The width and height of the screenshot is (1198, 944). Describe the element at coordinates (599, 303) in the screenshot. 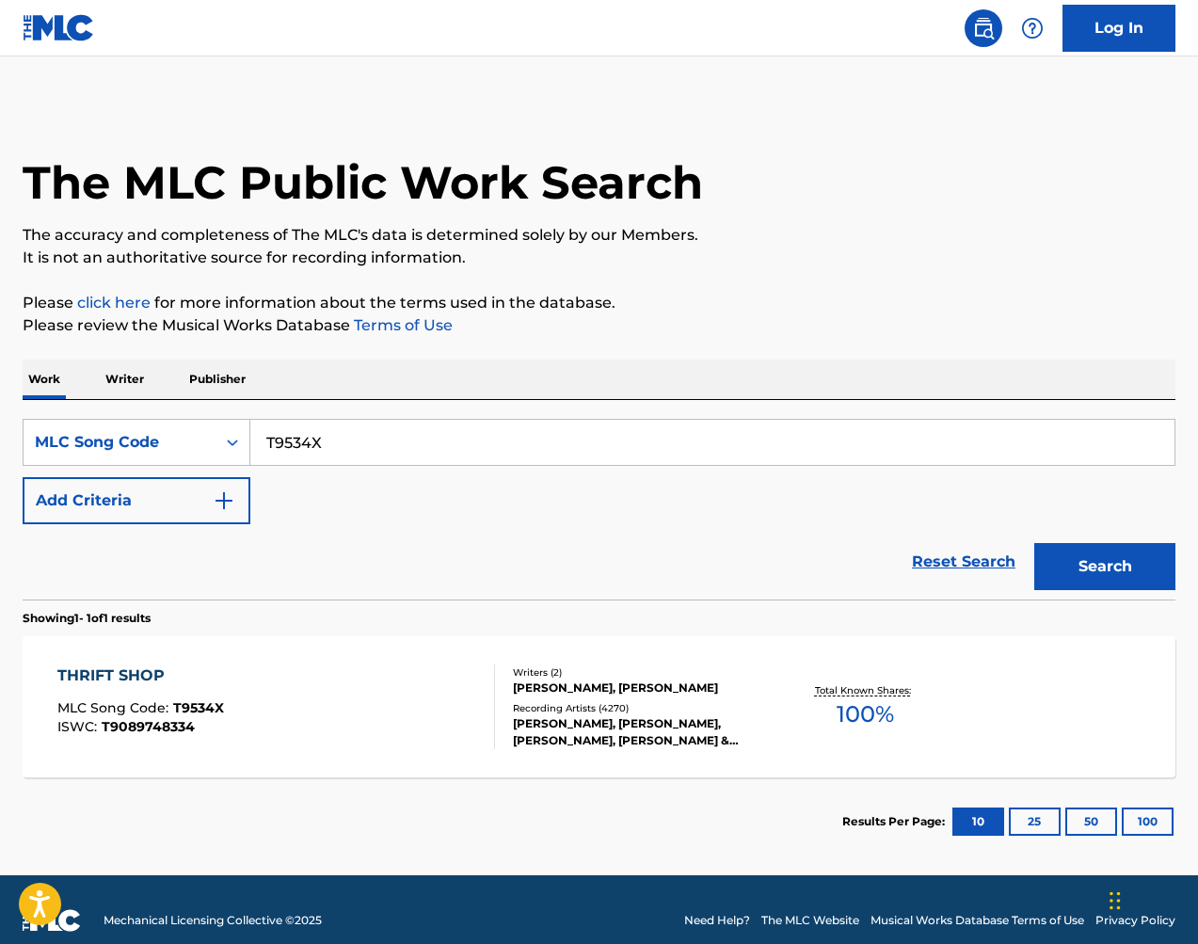

I see `p: Please for more information about the terms used in the database.` at that location.